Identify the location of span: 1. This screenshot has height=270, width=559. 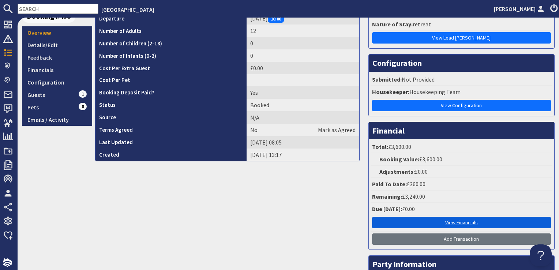
(83, 94).